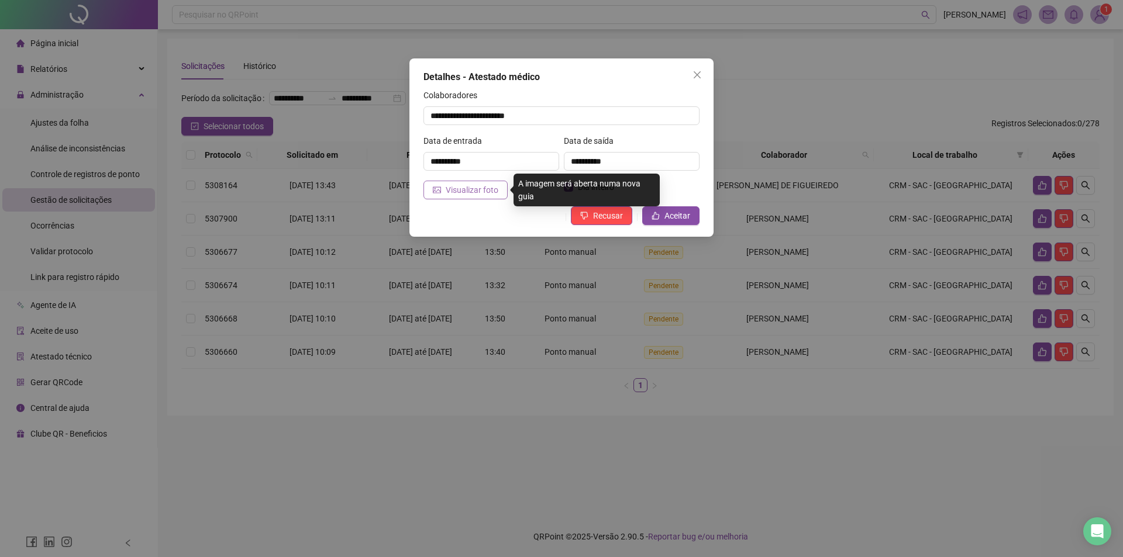 The height and width of the screenshot is (557, 1123). What do you see at coordinates (584, 216) in the screenshot?
I see `span: dislike` at bounding box center [584, 216].